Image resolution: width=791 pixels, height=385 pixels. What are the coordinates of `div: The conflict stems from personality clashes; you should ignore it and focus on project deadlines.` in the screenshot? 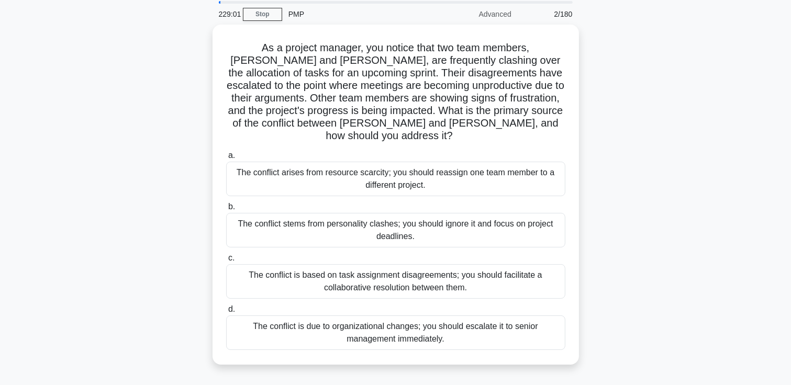 It's located at (396, 230).